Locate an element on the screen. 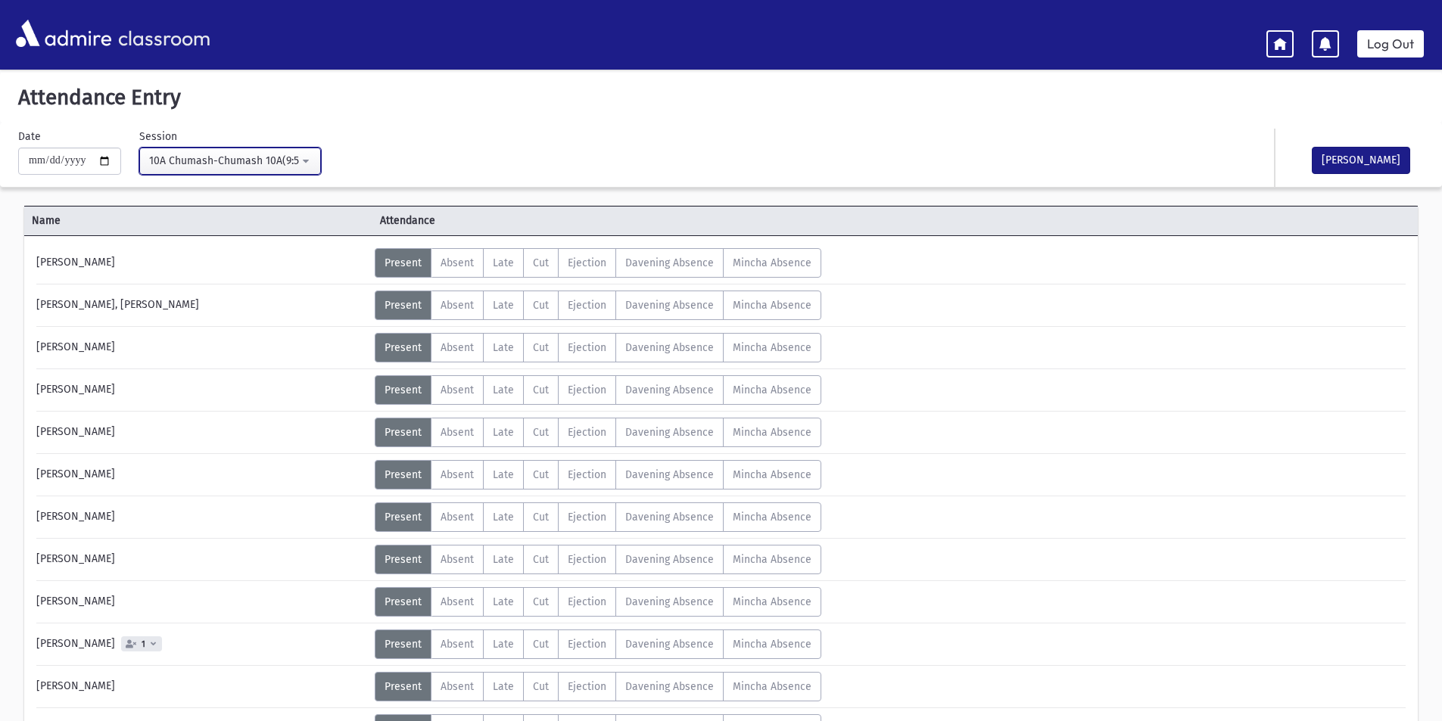  a: Log Out is located at coordinates (1390, 44).